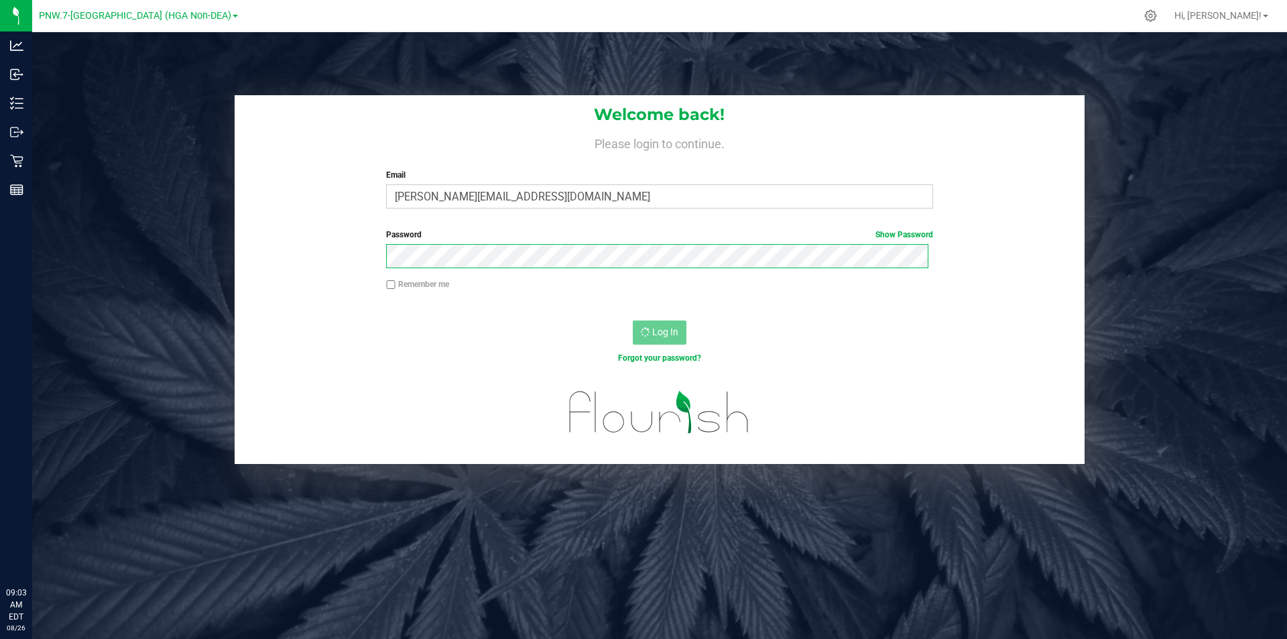 This screenshot has width=1287, height=639. I want to click on a: Forgot your password?, so click(660, 358).